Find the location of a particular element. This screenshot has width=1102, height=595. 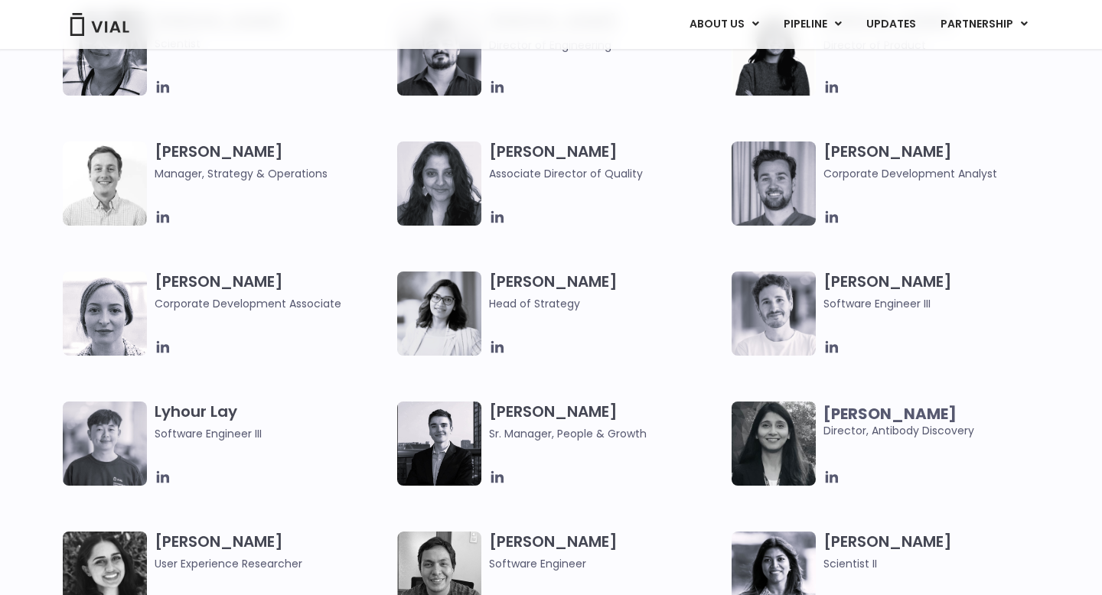

a: UPDATES is located at coordinates (891, 24).